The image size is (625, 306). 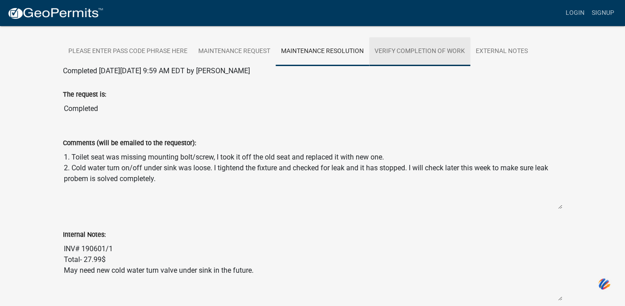 I want to click on a: Maintenance Resolution, so click(x=322, y=52).